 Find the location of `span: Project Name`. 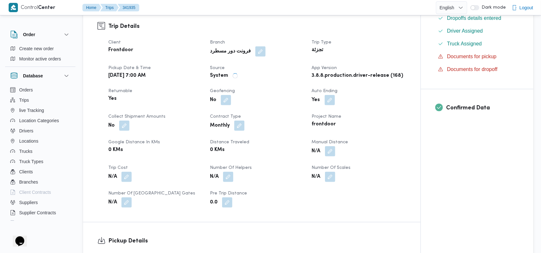

span: Project Name is located at coordinates (326, 116).